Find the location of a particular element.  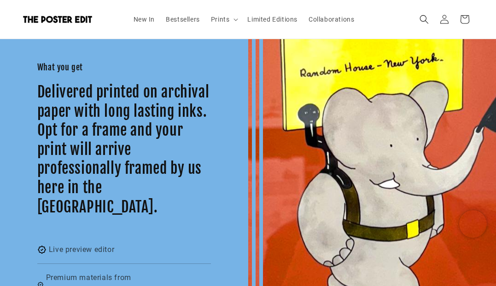

a: New In is located at coordinates (144, 19).